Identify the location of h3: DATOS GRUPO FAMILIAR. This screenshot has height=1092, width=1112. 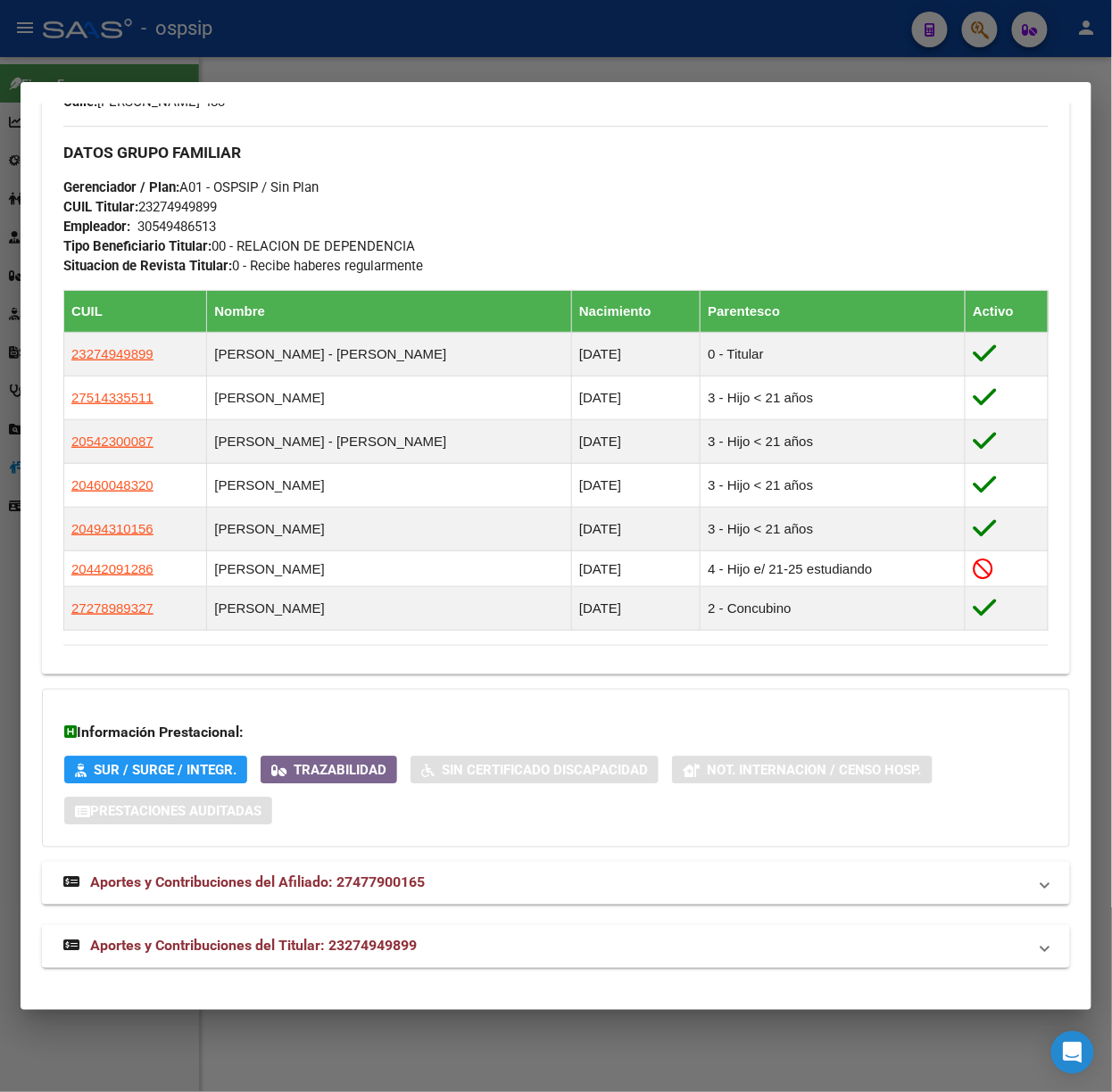
(556, 152).